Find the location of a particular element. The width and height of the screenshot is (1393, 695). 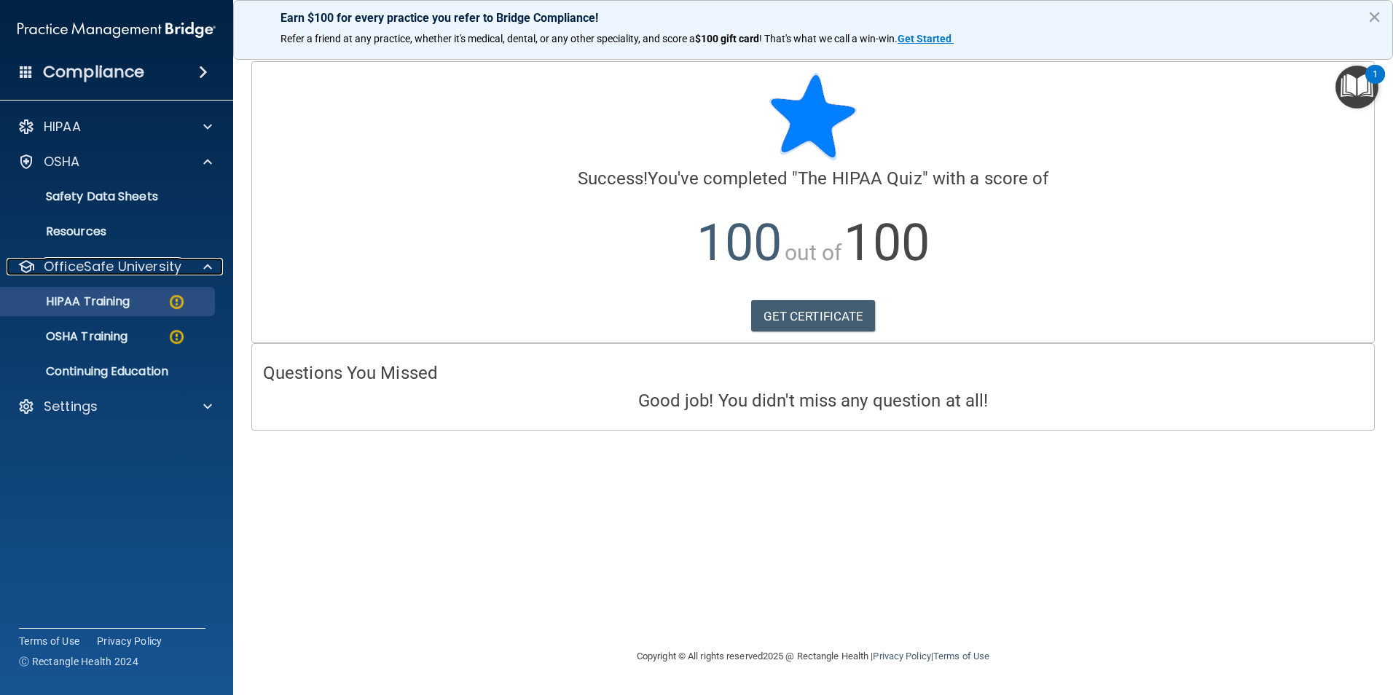

a: OfficeSafe University is located at coordinates (114, 267).